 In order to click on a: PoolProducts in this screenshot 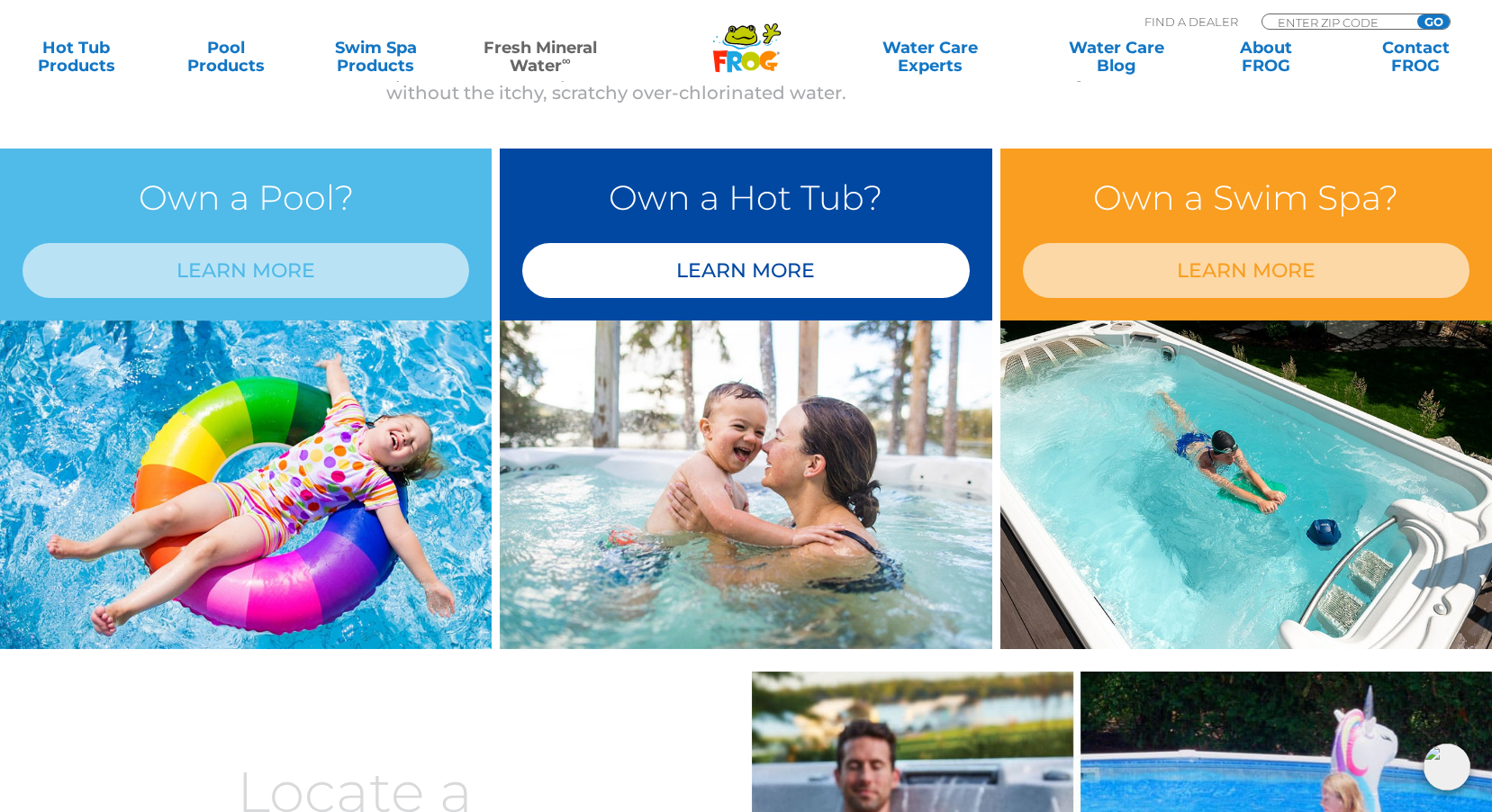, I will do `click(225, 57)`.